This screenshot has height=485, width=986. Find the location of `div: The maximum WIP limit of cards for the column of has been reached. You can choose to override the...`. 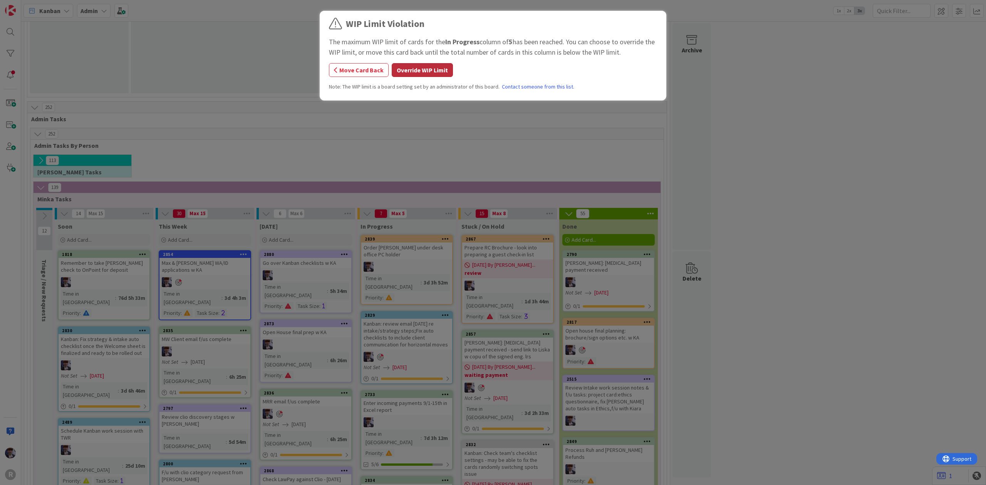

div: The maximum WIP limit of cards for the column of has been reached. You can choose to override the... is located at coordinates (493, 47).